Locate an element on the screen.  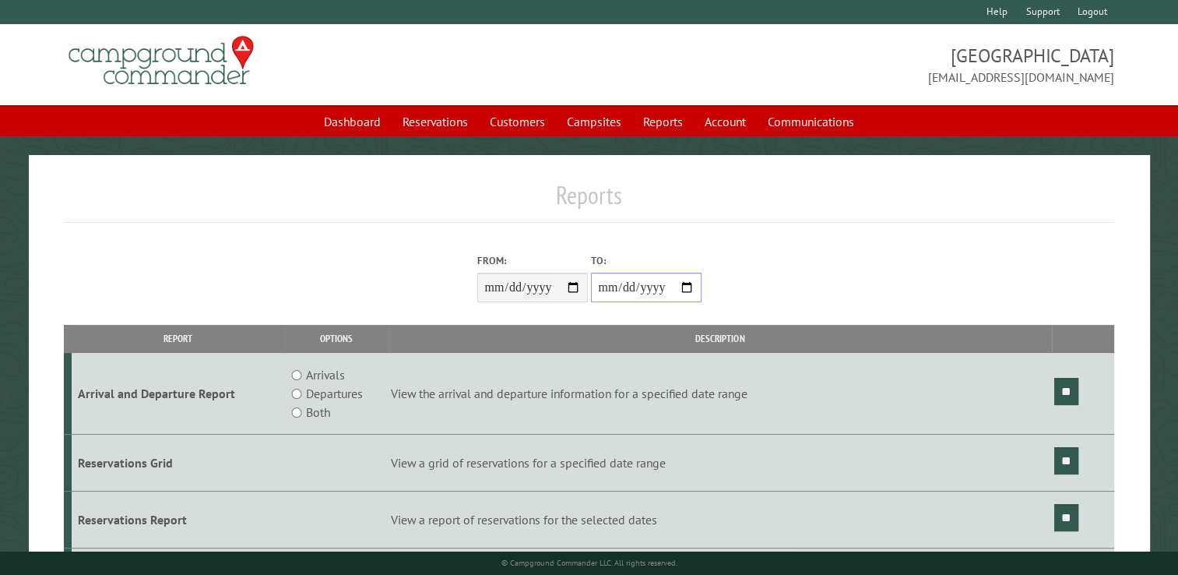
td: View the arrival and departure information for a specified date range is located at coordinates (720, 393).